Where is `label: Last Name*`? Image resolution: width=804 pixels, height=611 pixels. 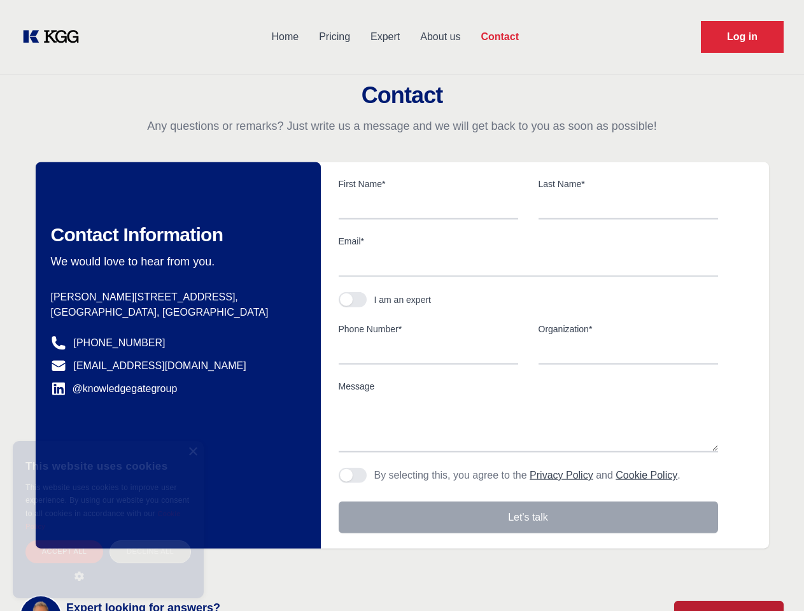 label: Last Name* is located at coordinates (629, 184).